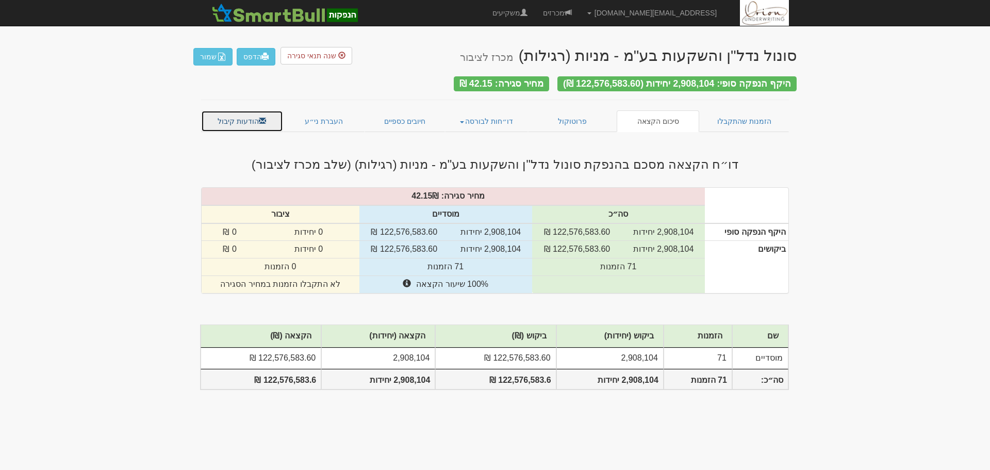 The image size is (990, 470). Describe the element at coordinates (446, 214) in the screenshot. I see `th: מוסדיים` at that location.